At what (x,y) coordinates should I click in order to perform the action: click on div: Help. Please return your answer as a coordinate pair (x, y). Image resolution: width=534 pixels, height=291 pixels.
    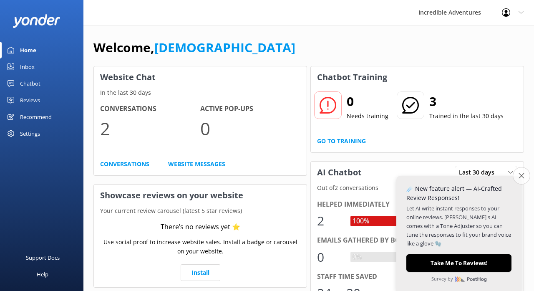
    Looking at the image, I should click on (43, 274).